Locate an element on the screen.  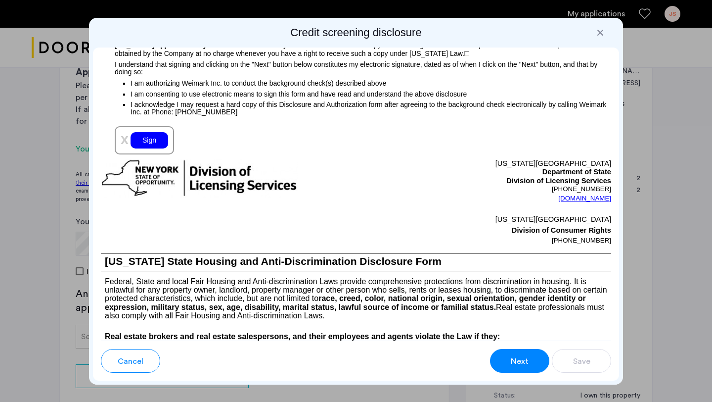
p: I understand that signing and clicking on the "Next" button below constitutes my electronic signa... is located at coordinates (356, 66).